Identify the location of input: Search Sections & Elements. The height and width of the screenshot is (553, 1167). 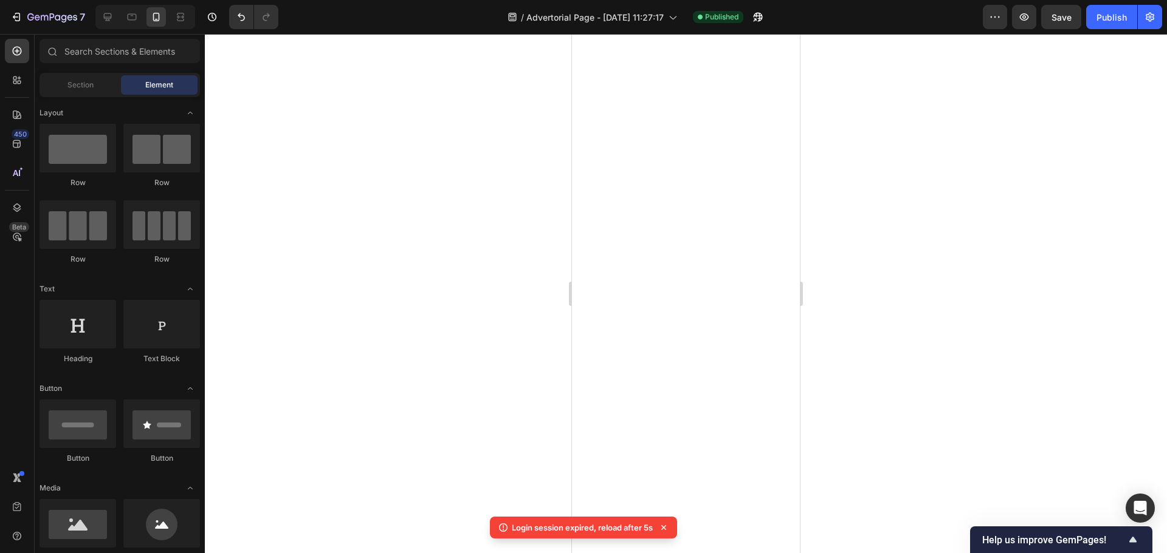
(120, 51).